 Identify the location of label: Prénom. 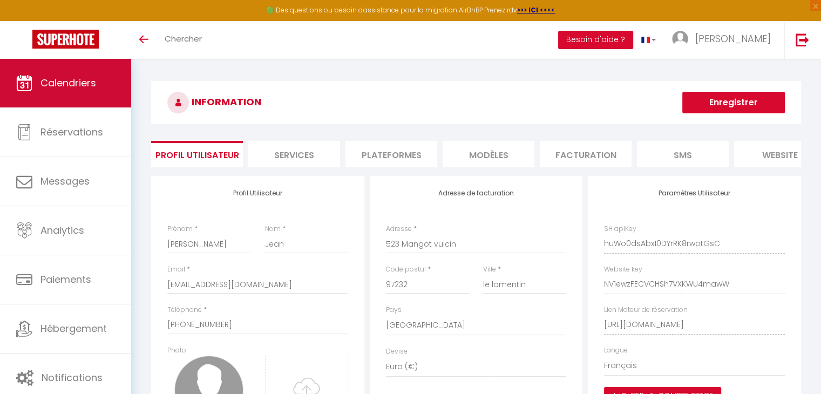
(180, 229).